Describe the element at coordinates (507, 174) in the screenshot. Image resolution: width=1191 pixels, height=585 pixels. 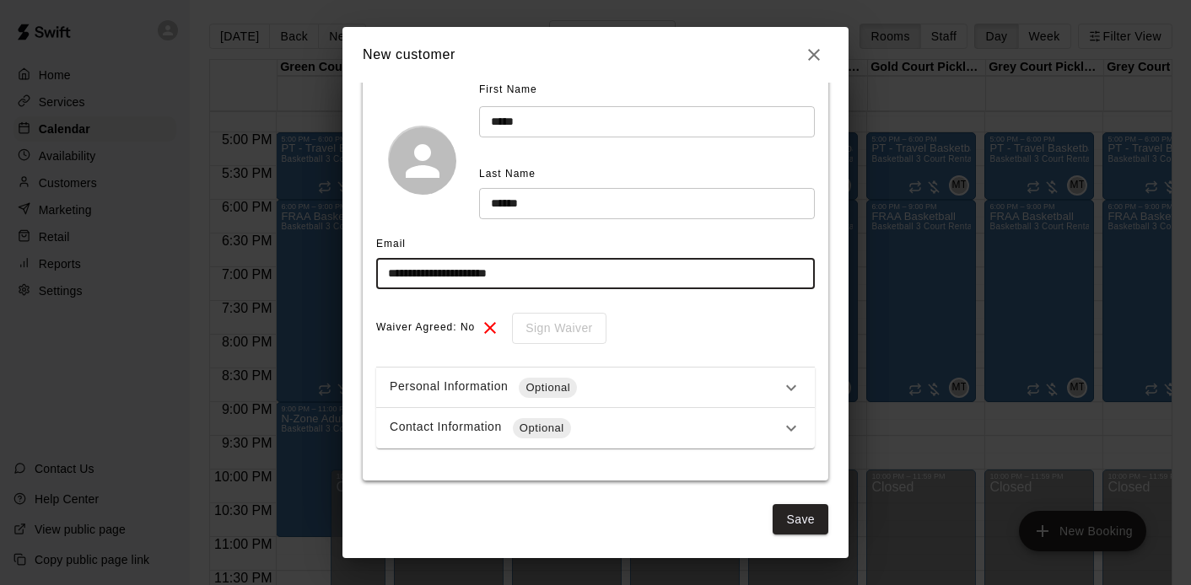
I see `span: Last Name` at that location.